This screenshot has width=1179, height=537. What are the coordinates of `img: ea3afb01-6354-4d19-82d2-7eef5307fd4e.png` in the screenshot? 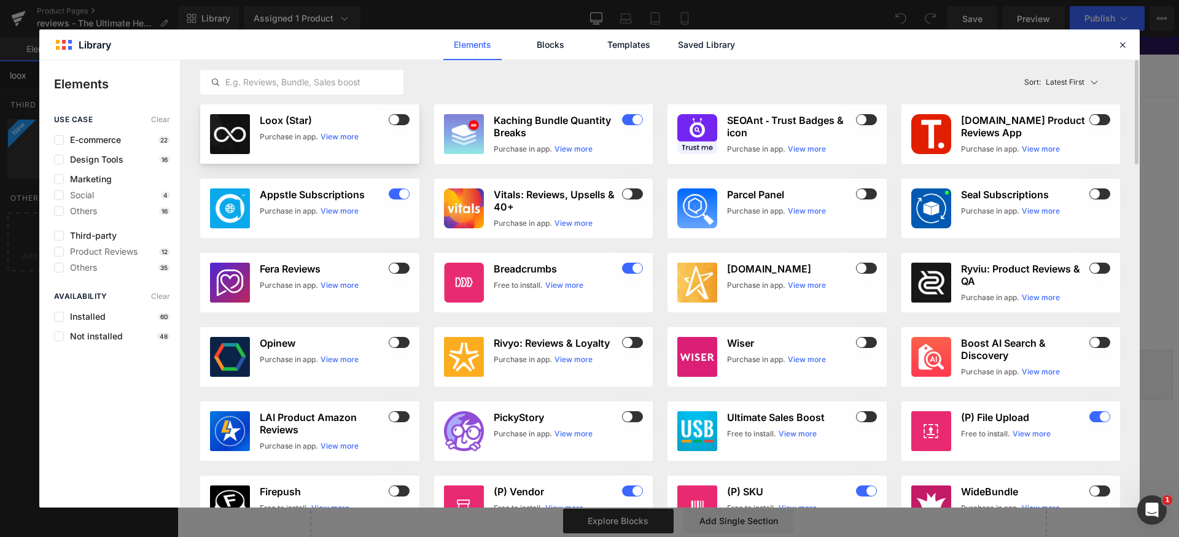 It's located at (463, 282).